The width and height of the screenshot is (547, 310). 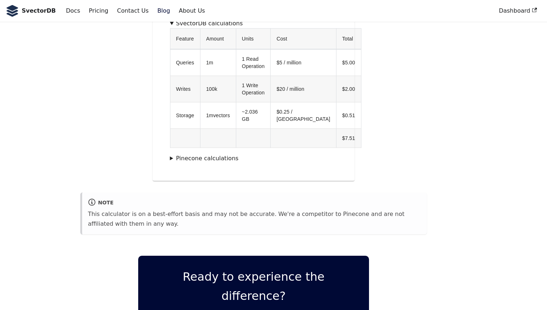 What do you see at coordinates (348, 39) in the screenshot?
I see `th: Total` at bounding box center [348, 39].